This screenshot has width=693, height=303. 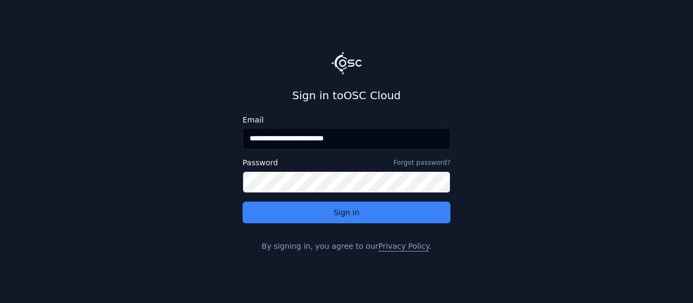 I want to click on label: Email, so click(x=346, y=120).